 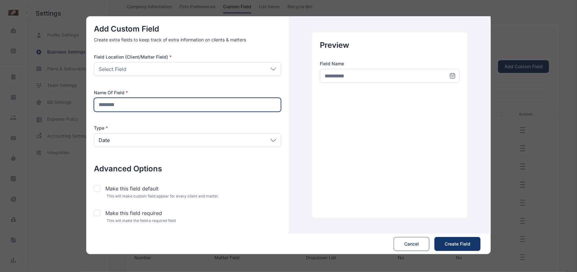 I want to click on button: Cancel, so click(x=412, y=244).